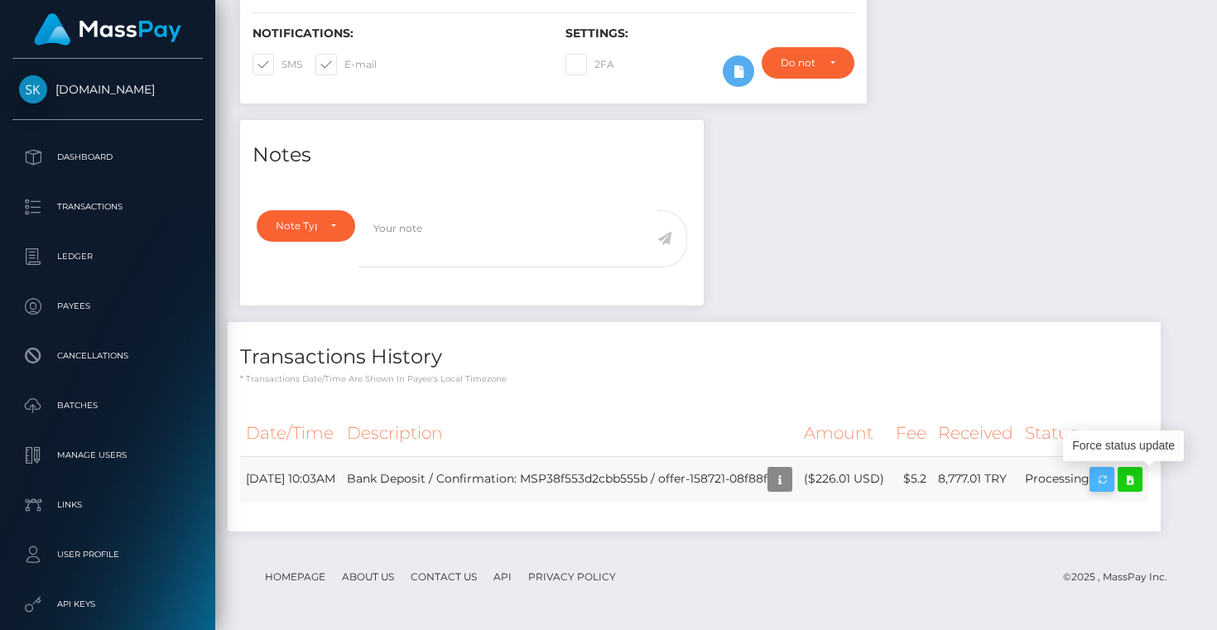  Describe the element at coordinates (108, 157) in the screenshot. I see `a: Dashboard` at that location.